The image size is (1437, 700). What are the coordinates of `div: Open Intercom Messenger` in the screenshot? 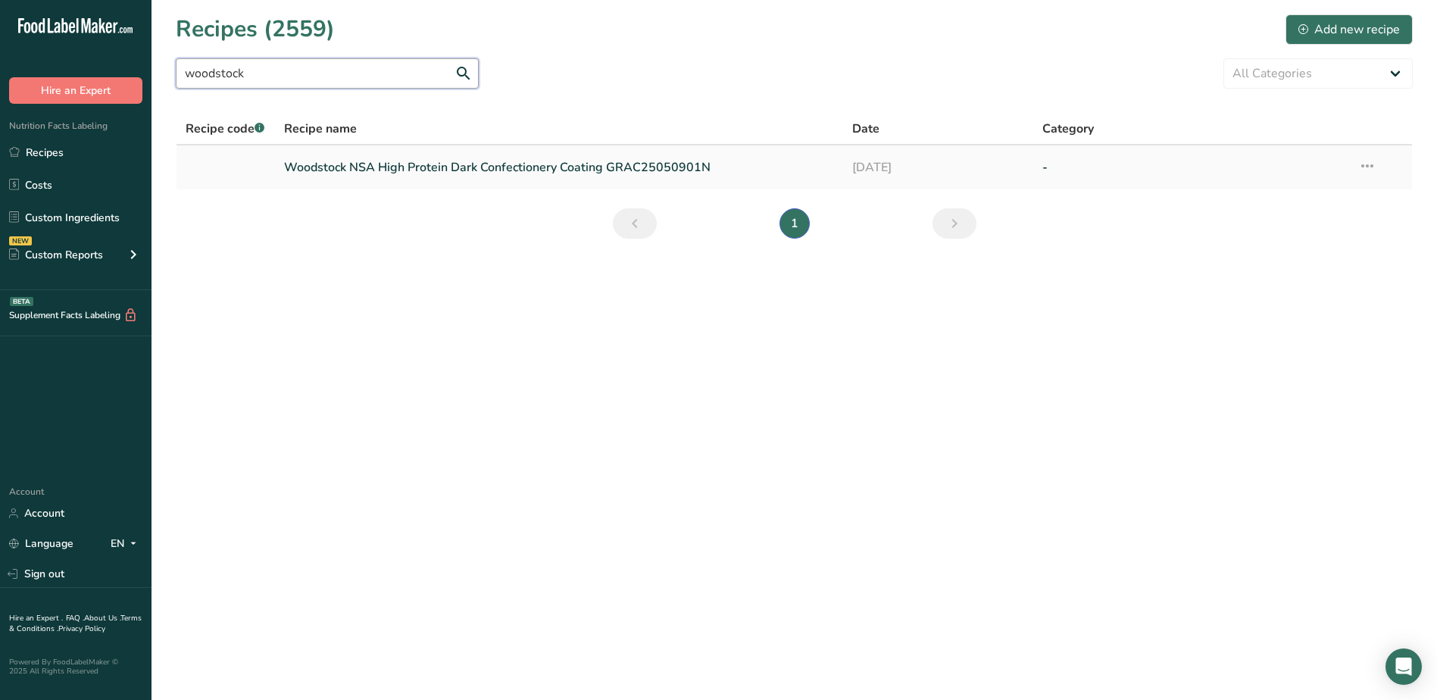 It's located at (1403, 666).